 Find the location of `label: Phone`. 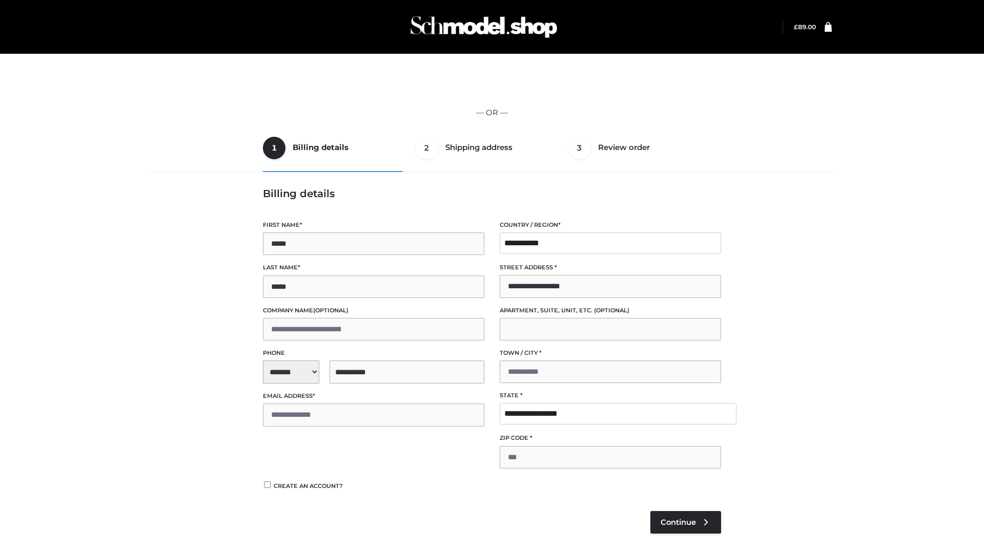

label: Phone is located at coordinates (373, 353).